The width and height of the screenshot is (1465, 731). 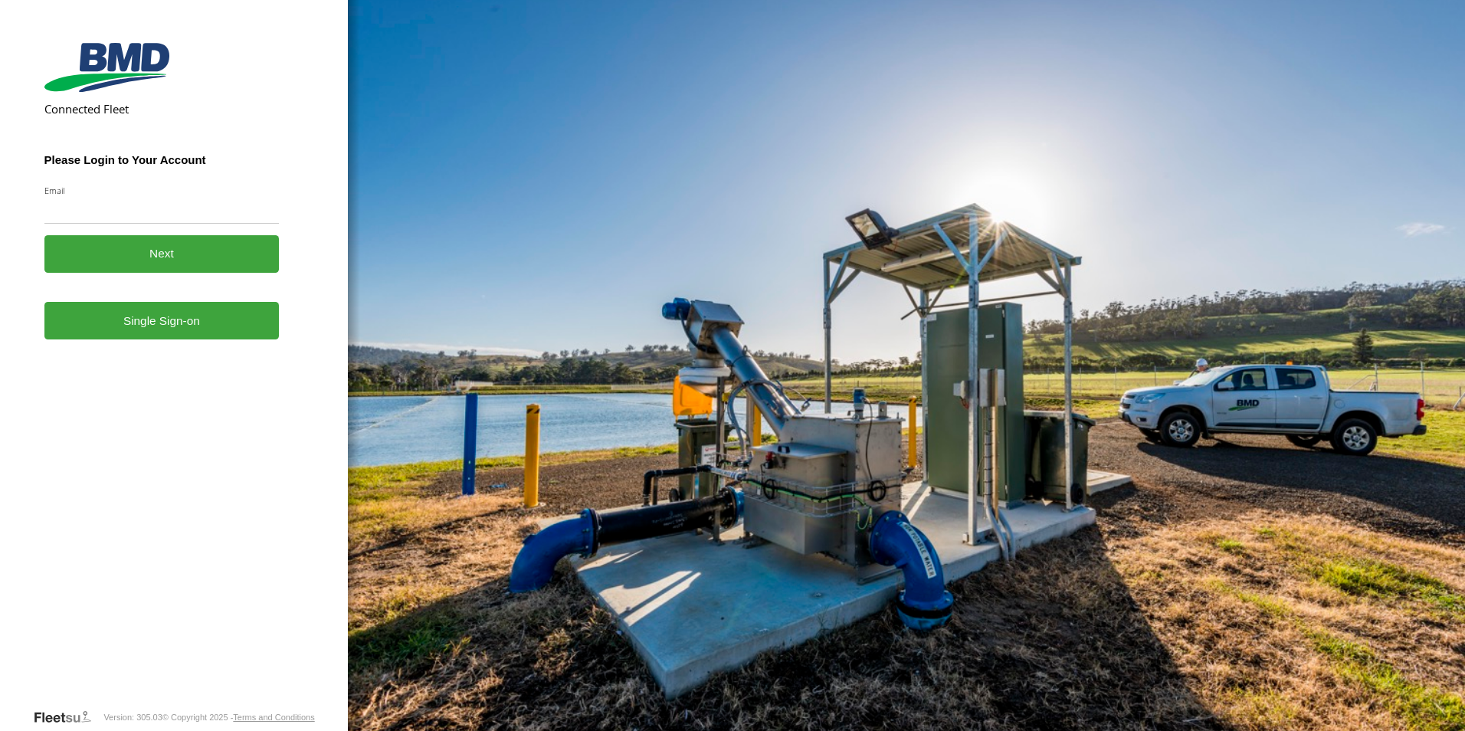 I want to click on button: Next, so click(x=162, y=254).